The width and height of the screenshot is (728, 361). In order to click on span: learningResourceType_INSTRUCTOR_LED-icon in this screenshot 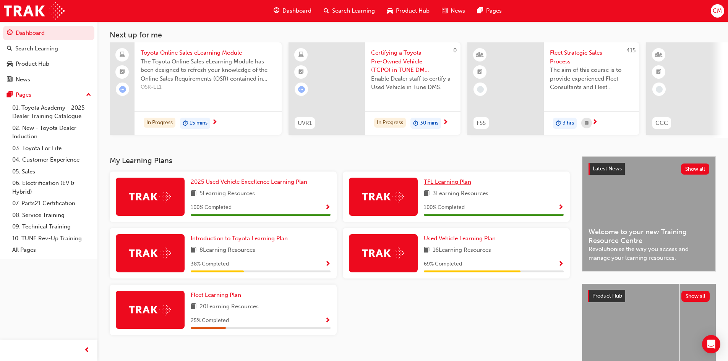, I will do `click(480, 55)`.